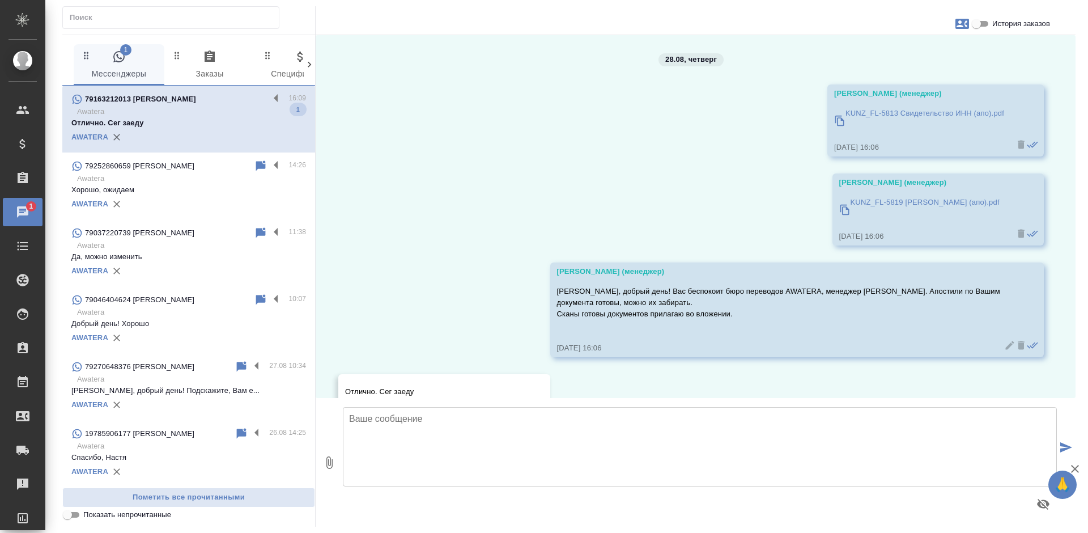 Image resolution: width=1088 pixels, height=533 pixels. Describe the element at coordinates (297, 98) in the screenshot. I see `p: 16:09` at that location.